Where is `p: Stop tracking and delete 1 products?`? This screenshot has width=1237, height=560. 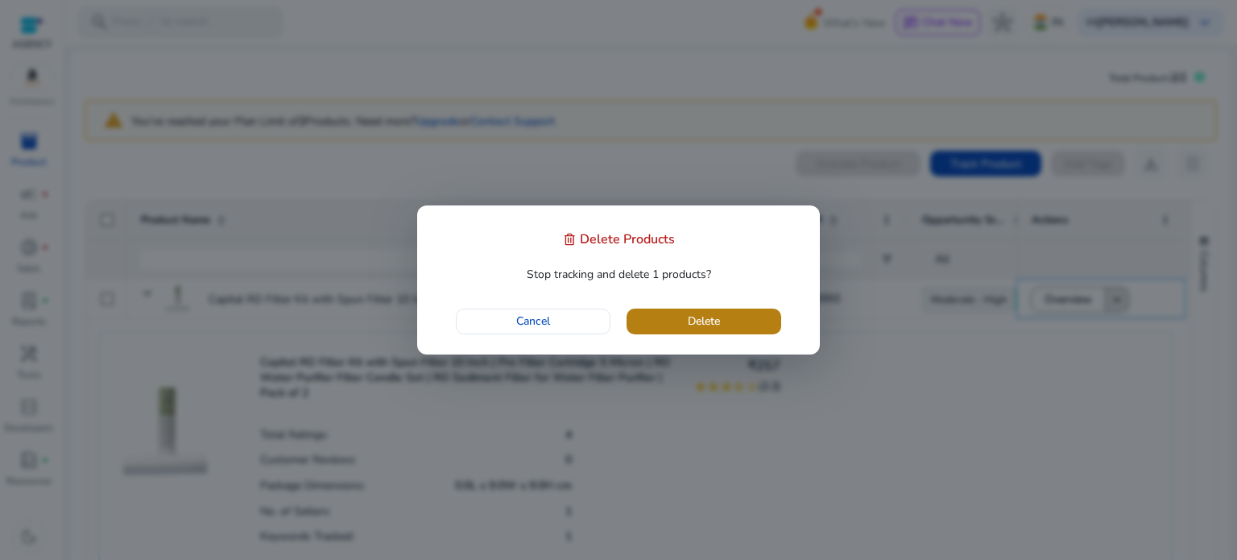
p: Stop tracking and delete 1 products? is located at coordinates (619, 275).